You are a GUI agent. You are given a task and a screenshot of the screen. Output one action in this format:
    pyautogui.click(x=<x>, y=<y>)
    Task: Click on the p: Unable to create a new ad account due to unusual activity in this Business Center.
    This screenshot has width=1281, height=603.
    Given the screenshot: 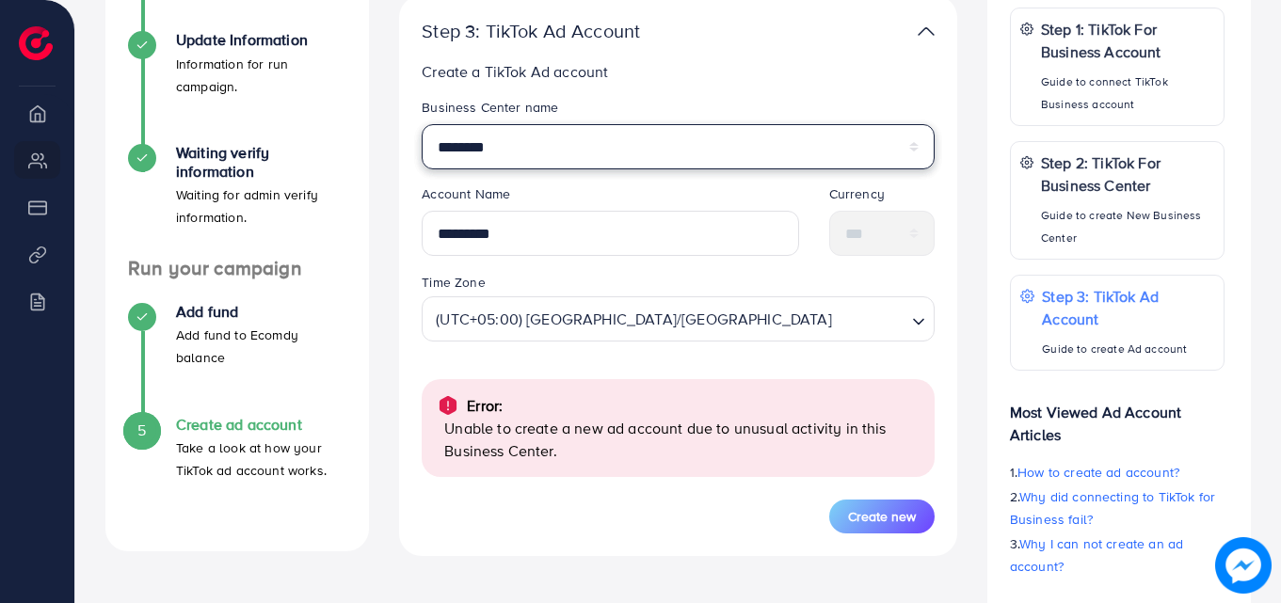 What is the action you would take?
    pyautogui.click(x=681, y=440)
    